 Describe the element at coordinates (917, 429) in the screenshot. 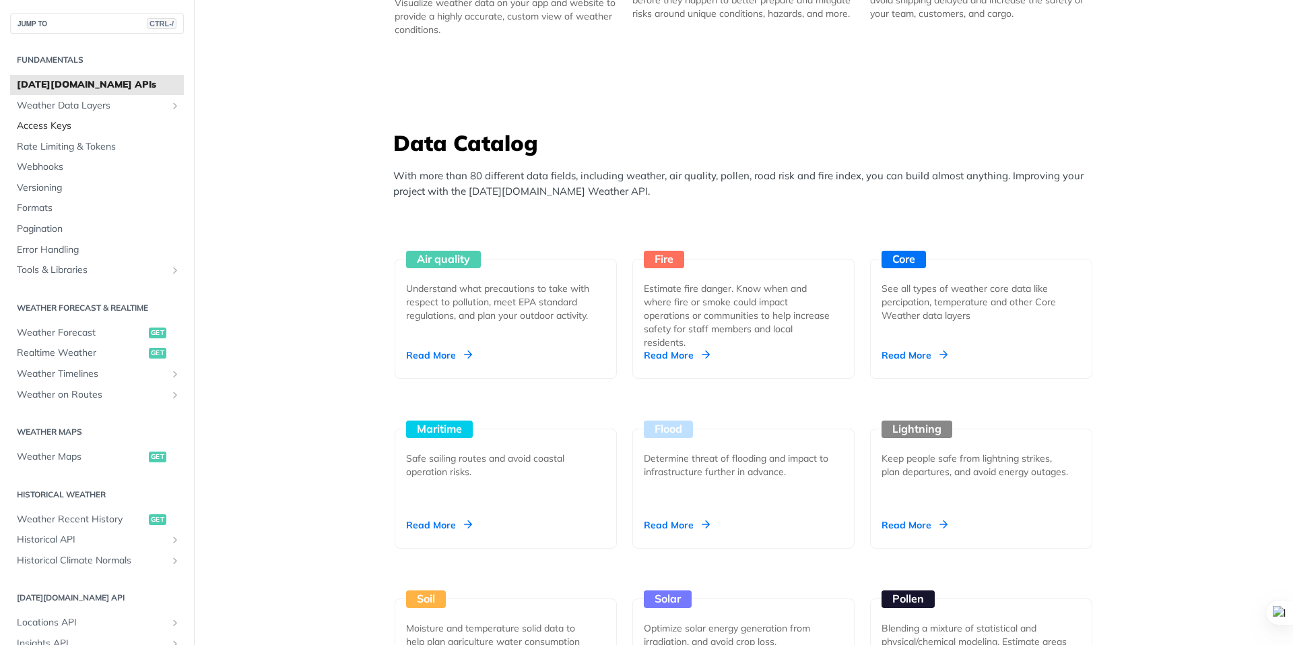

I see `div: Lightning` at that location.